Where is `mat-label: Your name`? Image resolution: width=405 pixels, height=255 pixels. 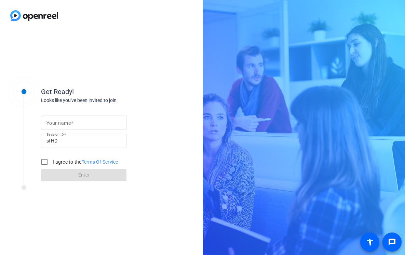
mat-label: Your name is located at coordinates (58, 123).